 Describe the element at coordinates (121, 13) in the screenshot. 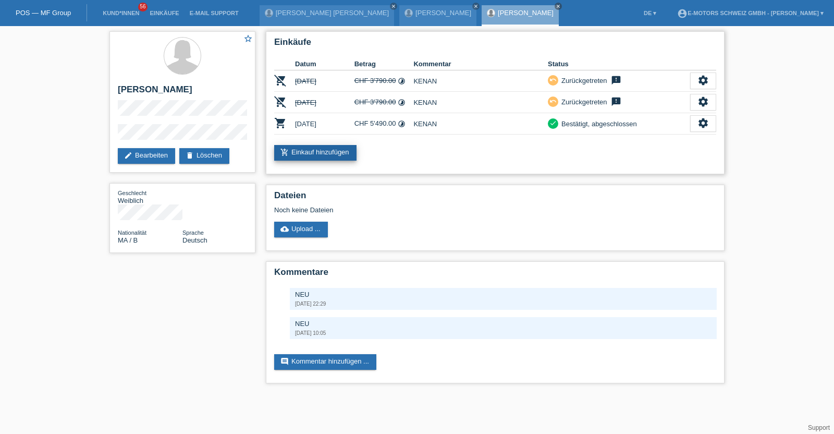

I see `a: Kund*innen` at that location.